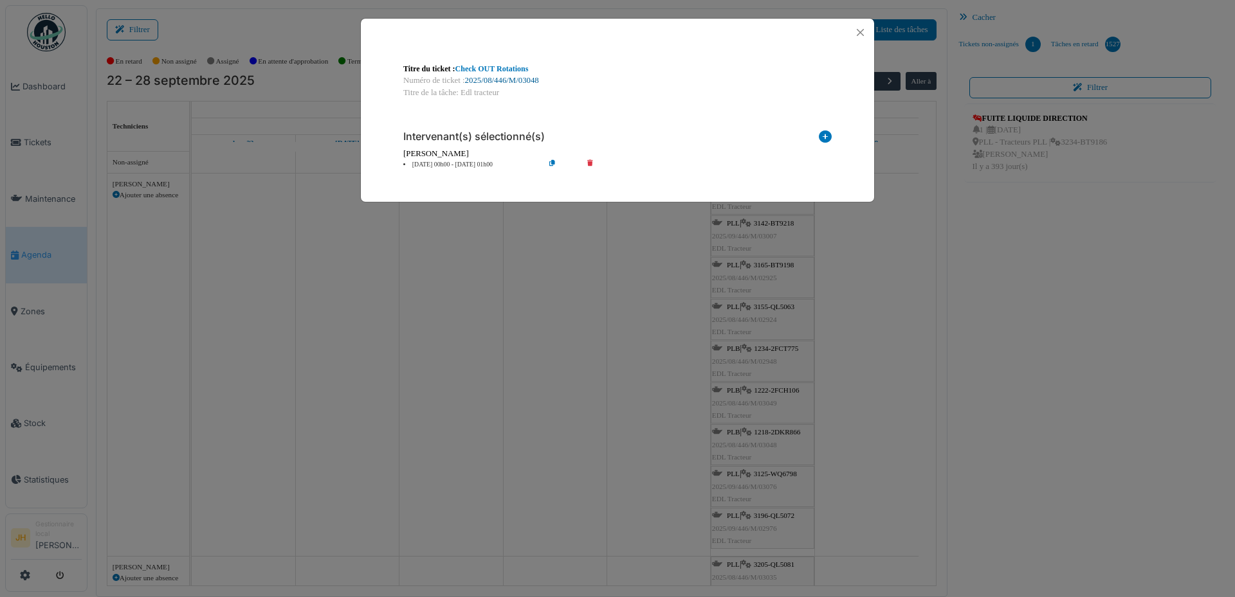  What do you see at coordinates (617, 93) in the screenshot?
I see `div: Titre de la tâche: Edl tracteur` at bounding box center [617, 93].